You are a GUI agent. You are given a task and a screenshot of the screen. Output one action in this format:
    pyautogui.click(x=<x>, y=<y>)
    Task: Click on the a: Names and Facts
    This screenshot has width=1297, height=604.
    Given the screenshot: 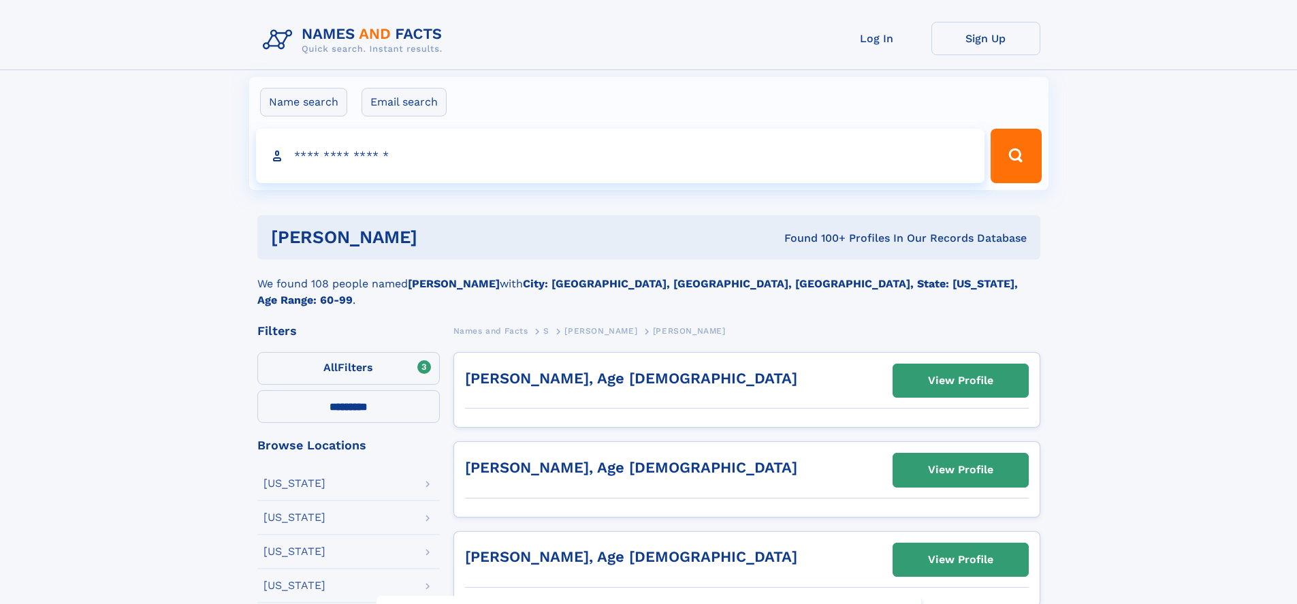 What is the action you would take?
    pyautogui.click(x=491, y=330)
    